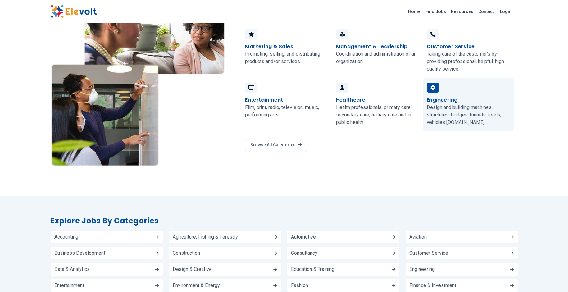 The image size is (568, 292). Describe the element at coordinates (468, 61) in the screenshot. I see `p: Taking care of the customer's by providing professional, helpful, high quality service.` at that location.